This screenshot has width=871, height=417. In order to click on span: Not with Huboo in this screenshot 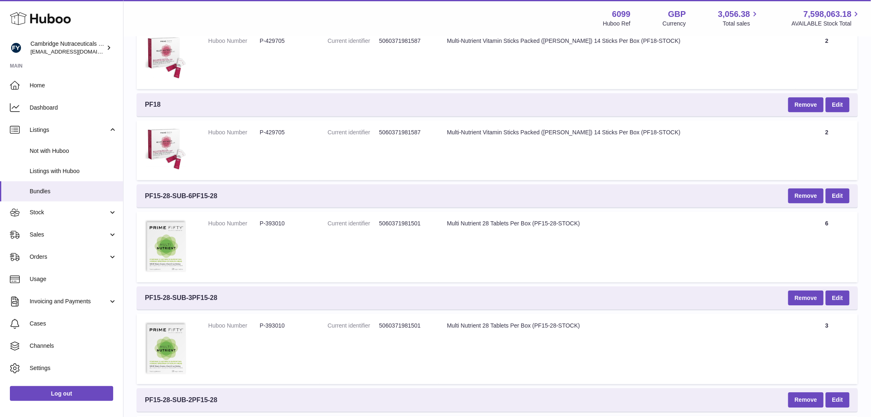, I will do `click(73, 151)`.